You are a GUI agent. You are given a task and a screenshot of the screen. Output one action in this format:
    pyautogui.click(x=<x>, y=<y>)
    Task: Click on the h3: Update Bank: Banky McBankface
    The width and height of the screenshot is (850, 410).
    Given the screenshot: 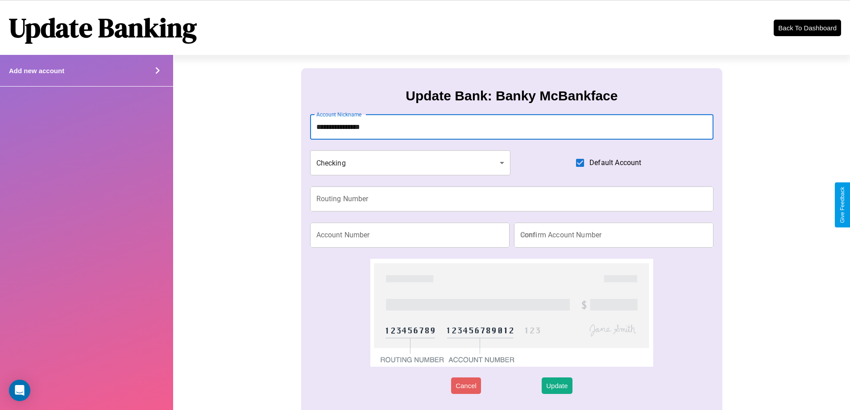 What is the action you would take?
    pyautogui.click(x=511, y=96)
    